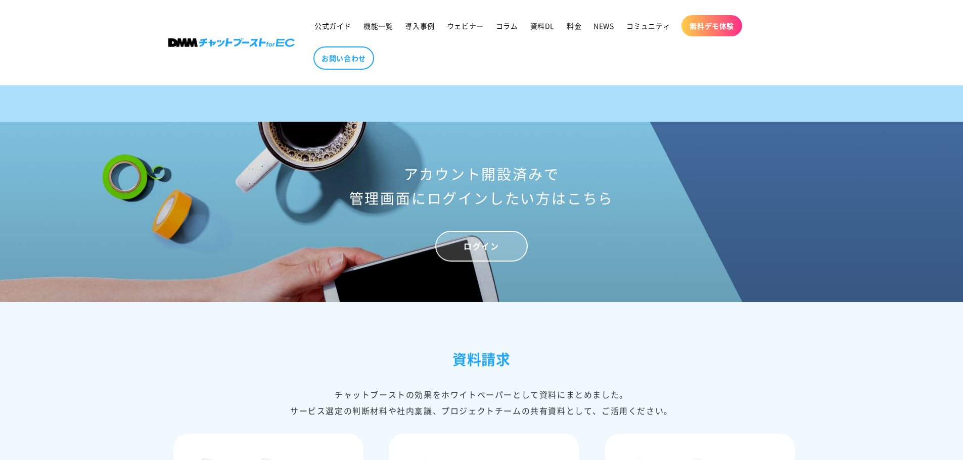  What do you see at coordinates (344, 58) in the screenshot?
I see `span: お問い合わせ` at bounding box center [344, 58].